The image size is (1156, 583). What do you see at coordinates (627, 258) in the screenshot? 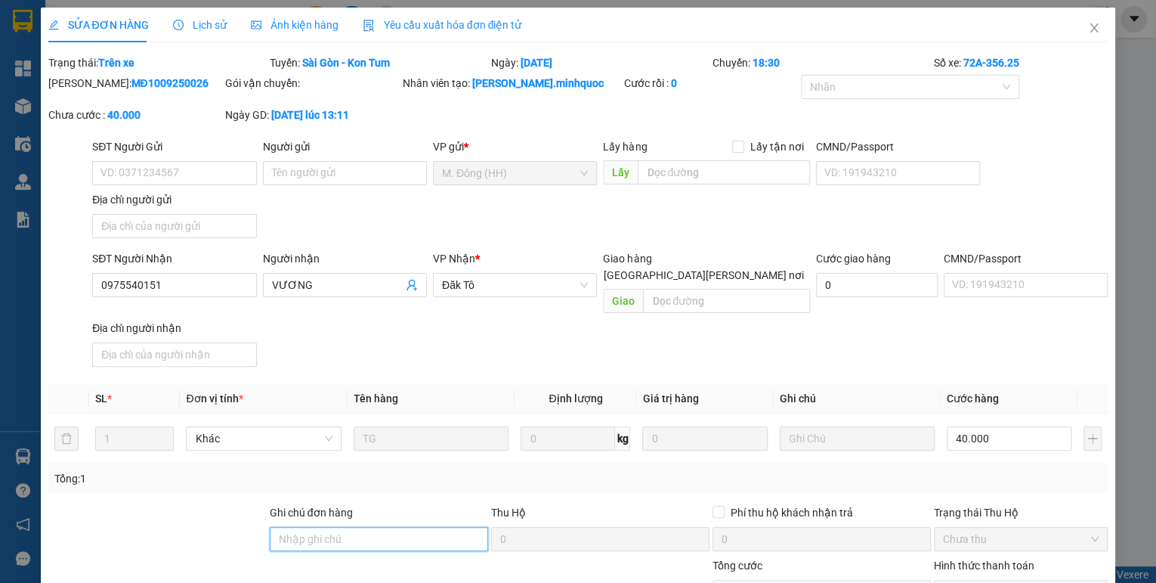
I see `span: Giao hàng` at bounding box center [627, 258].